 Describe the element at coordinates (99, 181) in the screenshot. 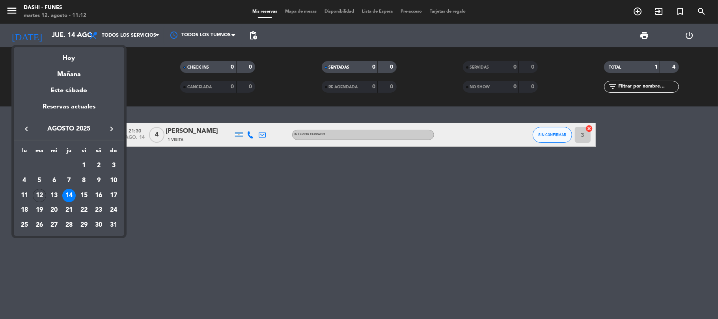

I see `td: 9 de agosto de 2025` at that location.